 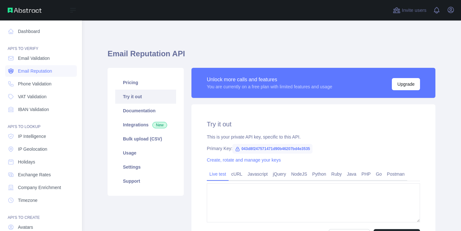 What do you see at coordinates (366, 174) in the screenshot?
I see `a: PHP` at bounding box center [366, 174].